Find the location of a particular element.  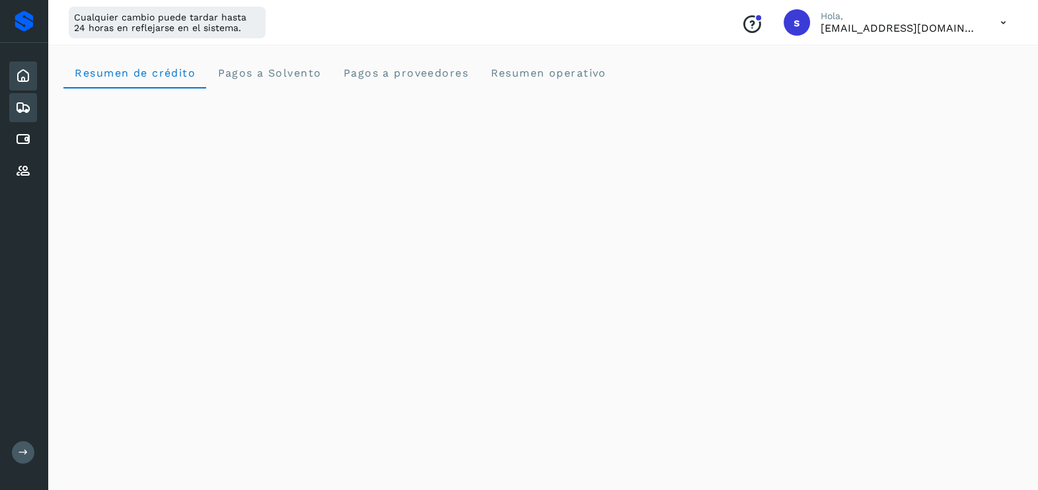

span: Resumen de crédito is located at coordinates (135, 73).